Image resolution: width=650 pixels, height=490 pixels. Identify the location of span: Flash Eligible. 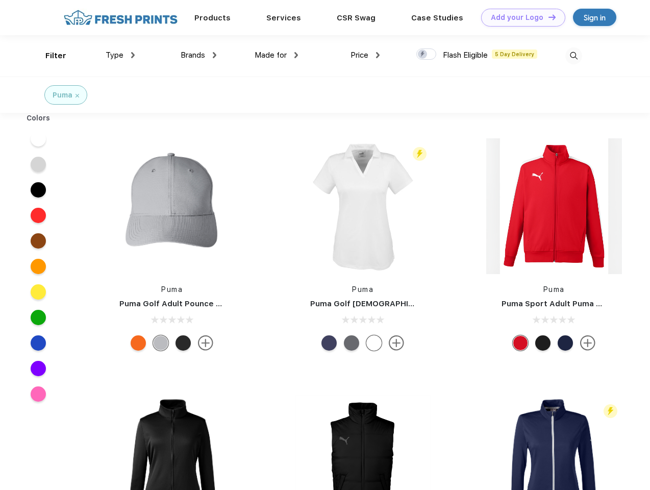
(466, 55).